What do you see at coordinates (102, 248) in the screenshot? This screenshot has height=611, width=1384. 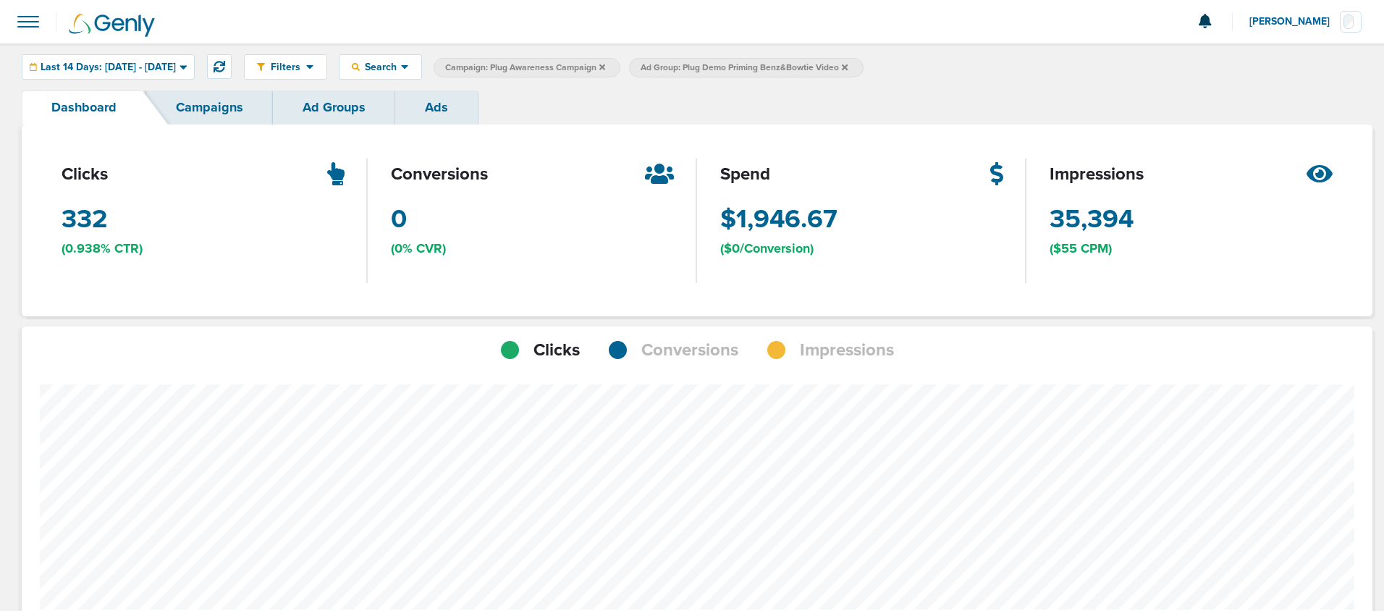 I see `span: (0.938% CTR)` at bounding box center [102, 248].